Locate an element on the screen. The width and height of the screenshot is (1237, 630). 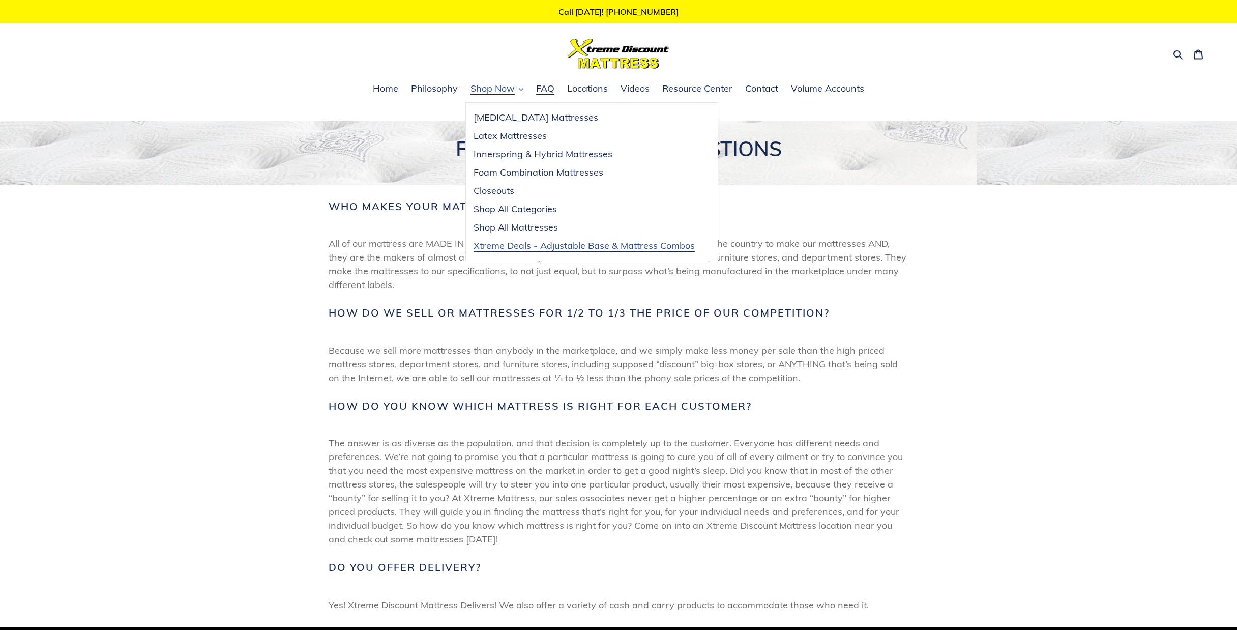
a: Innerspring & Hybrid Mattresses is located at coordinates (584, 154).